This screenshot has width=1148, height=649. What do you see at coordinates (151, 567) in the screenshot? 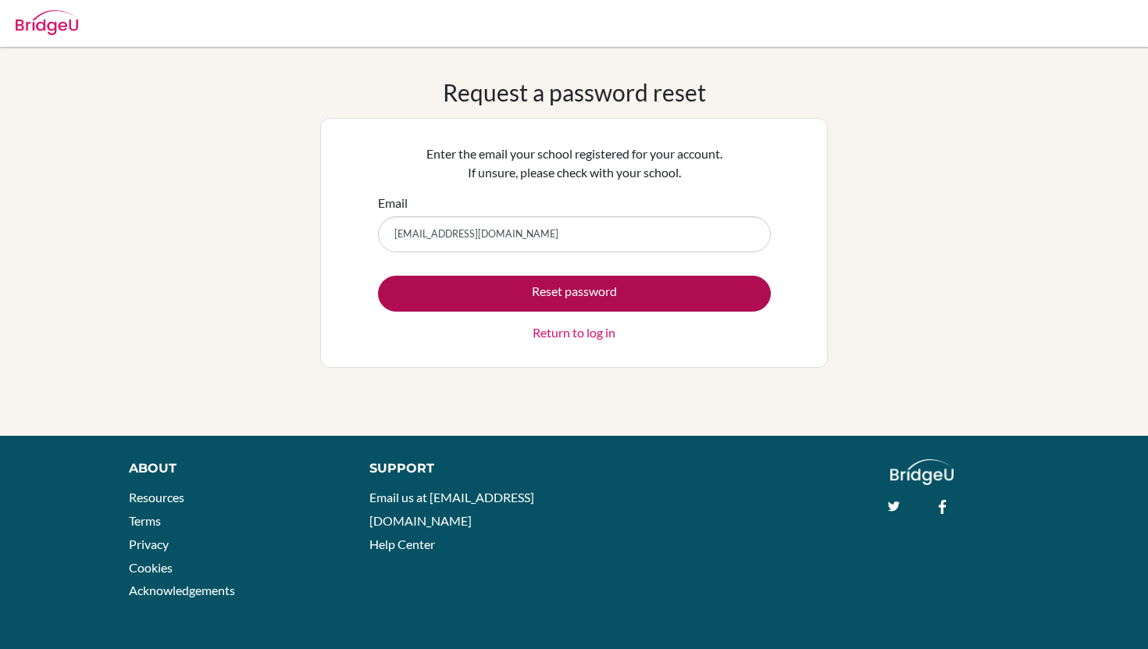
I see `a: Cookies` at bounding box center [151, 567].